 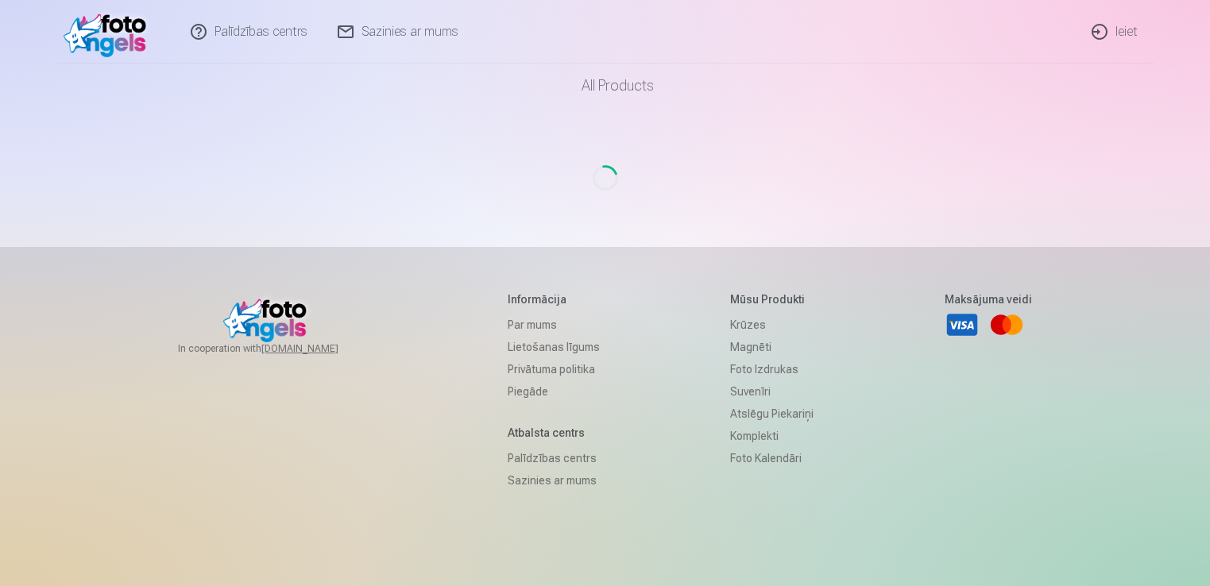 What do you see at coordinates (277, 349) in the screenshot?
I see `span: In cooperation with` at bounding box center [277, 349].